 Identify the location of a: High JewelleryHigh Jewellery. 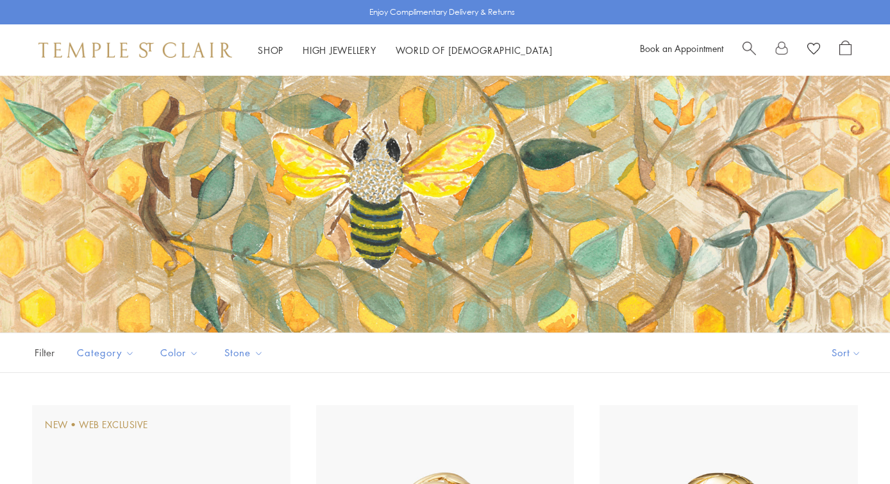
(339, 50).